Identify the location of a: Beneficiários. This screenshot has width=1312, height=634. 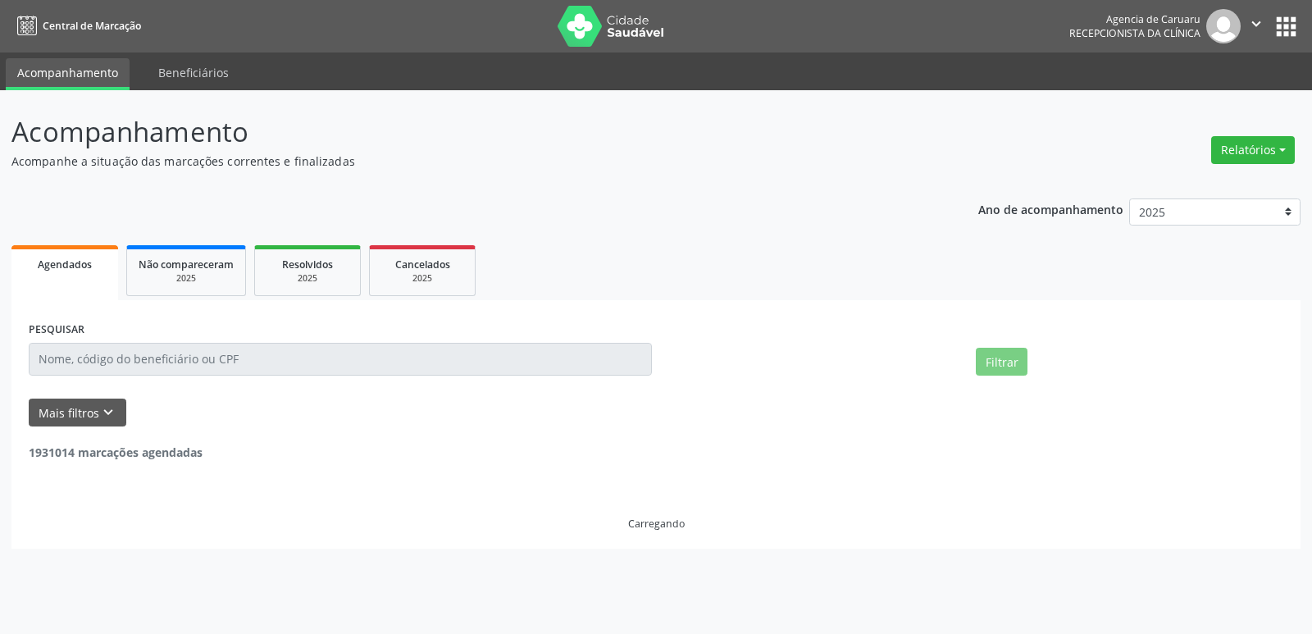
(194, 72).